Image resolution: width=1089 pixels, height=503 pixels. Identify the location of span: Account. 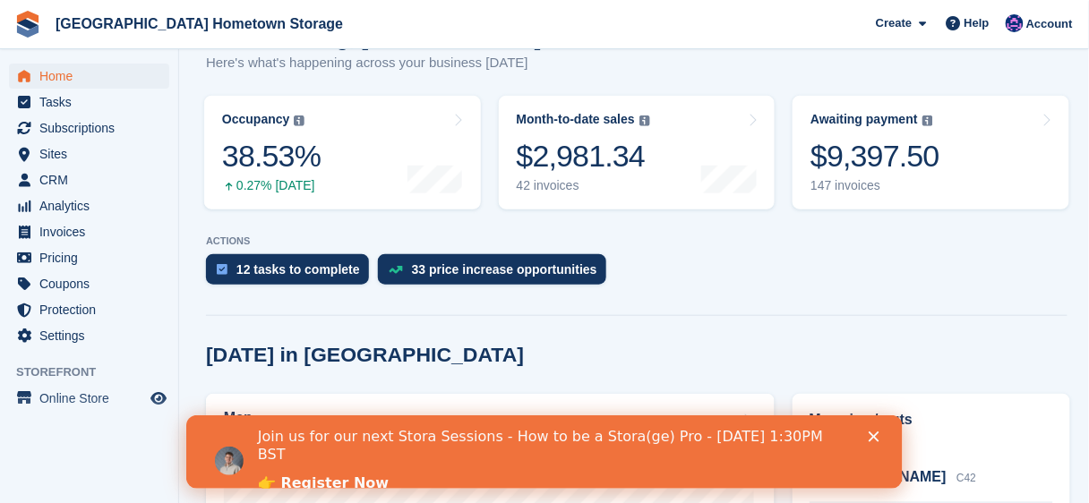
(1050, 24).